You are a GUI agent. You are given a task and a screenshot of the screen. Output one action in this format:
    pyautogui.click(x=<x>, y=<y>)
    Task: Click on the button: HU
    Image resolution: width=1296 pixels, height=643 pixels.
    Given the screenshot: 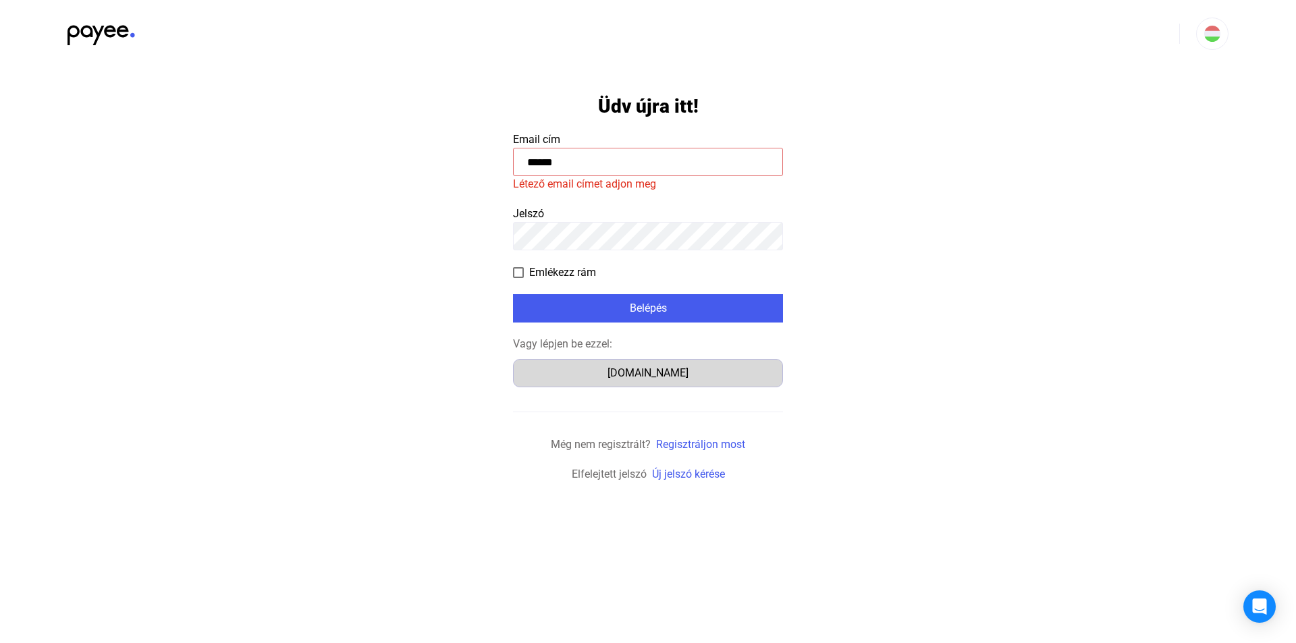 What is the action you would take?
    pyautogui.click(x=1212, y=34)
    